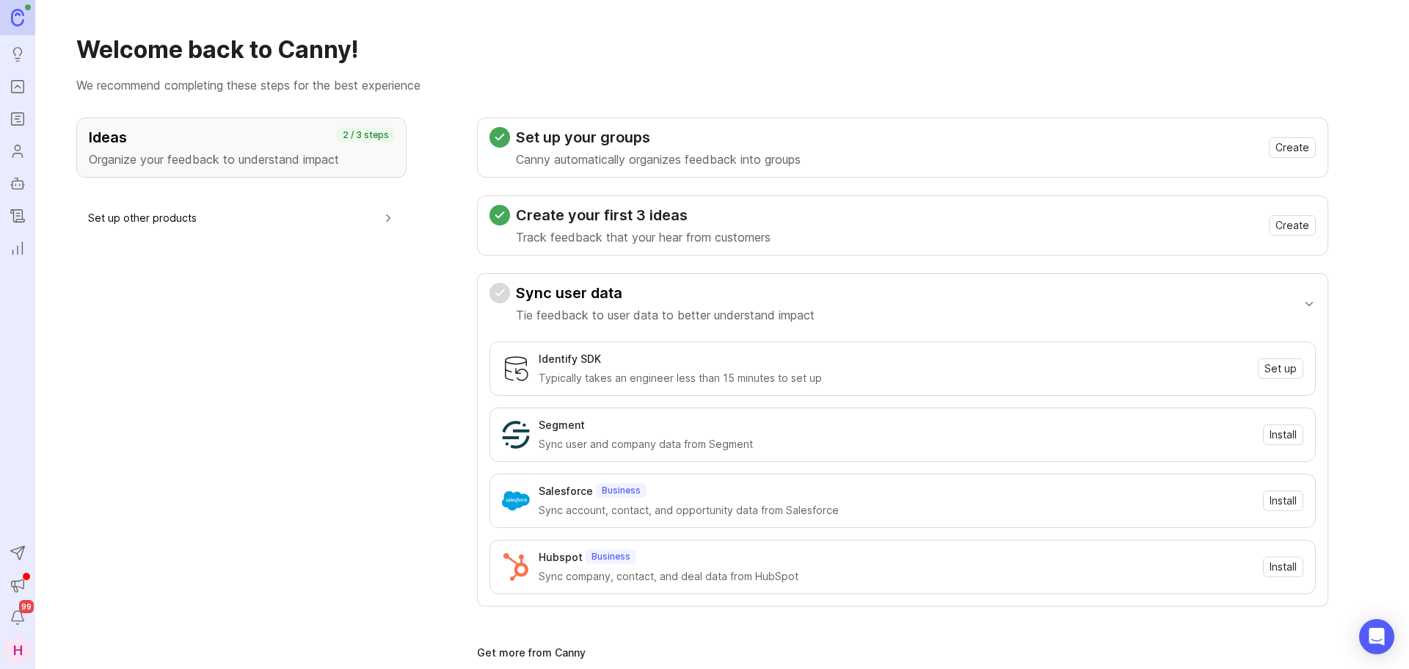  I want to click on div: Salesforce, so click(566, 491).